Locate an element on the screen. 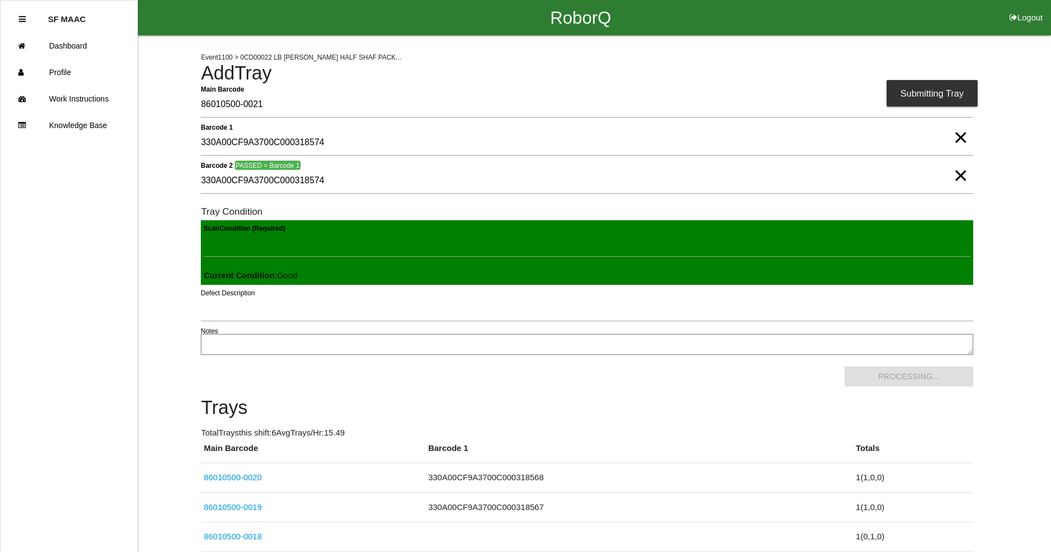 The width and height of the screenshot is (1051, 552). p: SF MAAC is located at coordinates (67, 15).